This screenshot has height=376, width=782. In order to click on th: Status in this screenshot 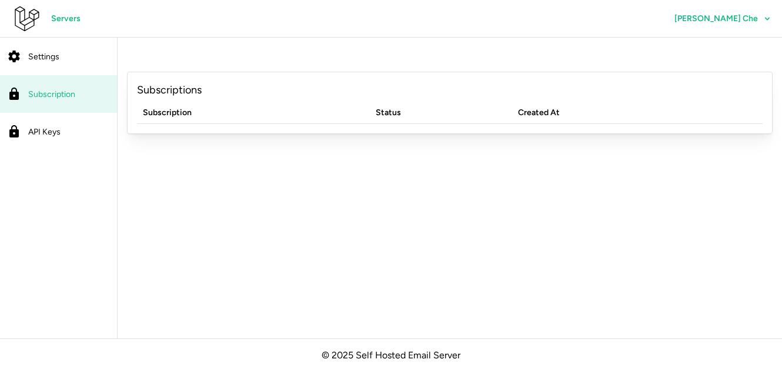, I will do `click(441, 113)`.